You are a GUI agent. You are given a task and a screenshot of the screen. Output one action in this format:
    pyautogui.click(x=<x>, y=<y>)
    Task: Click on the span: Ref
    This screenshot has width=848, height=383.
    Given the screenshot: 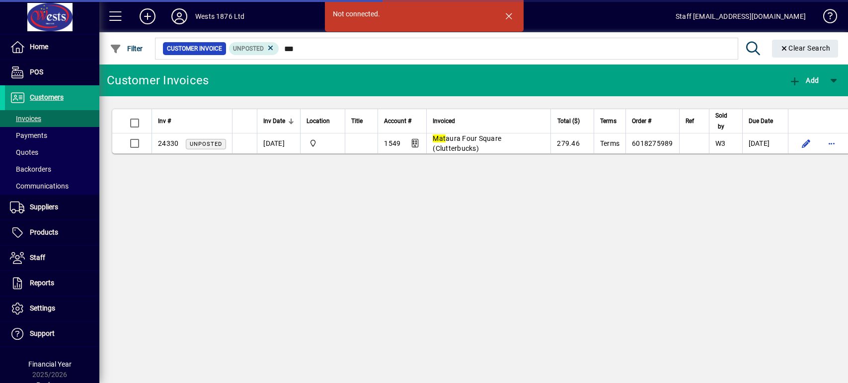 What is the action you would take?
    pyautogui.click(x=689, y=121)
    